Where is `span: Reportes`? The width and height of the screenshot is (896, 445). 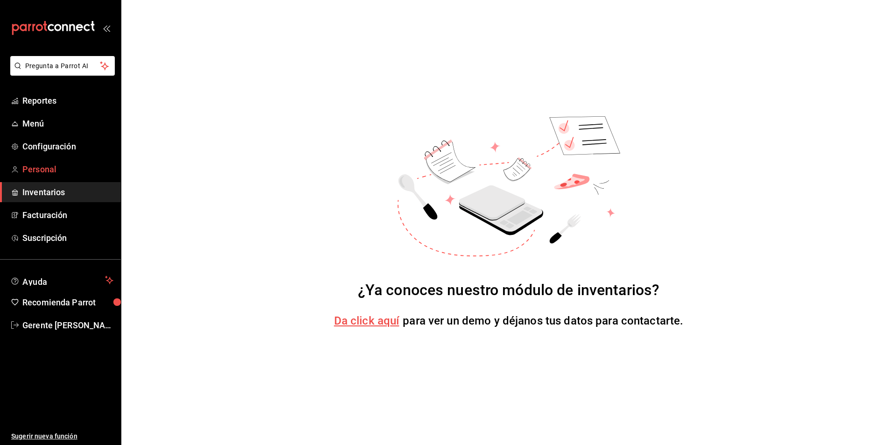 span: Reportes is located at coordinates (68, 100).